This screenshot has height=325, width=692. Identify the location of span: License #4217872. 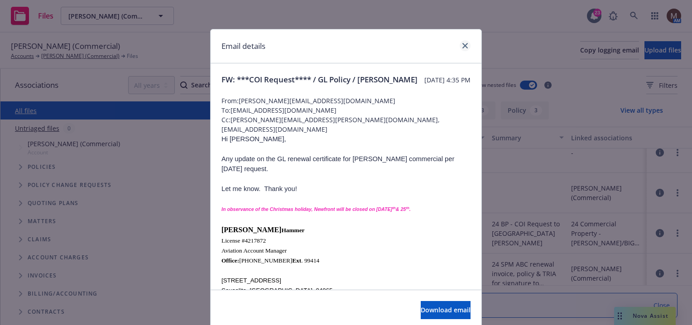
(244, 240).